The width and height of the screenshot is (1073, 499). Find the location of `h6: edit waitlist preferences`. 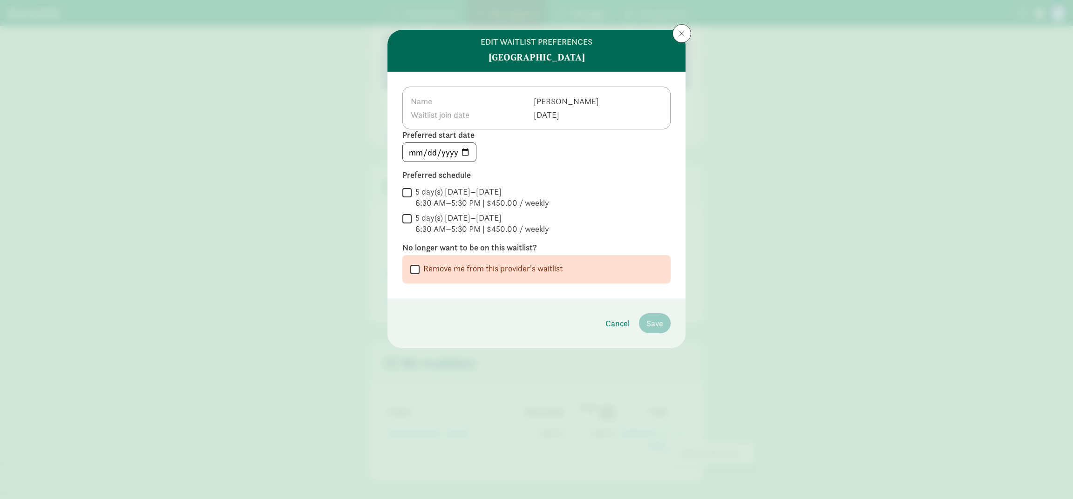

h6: edit waitlist preferences is located at coordinates (537, 42).